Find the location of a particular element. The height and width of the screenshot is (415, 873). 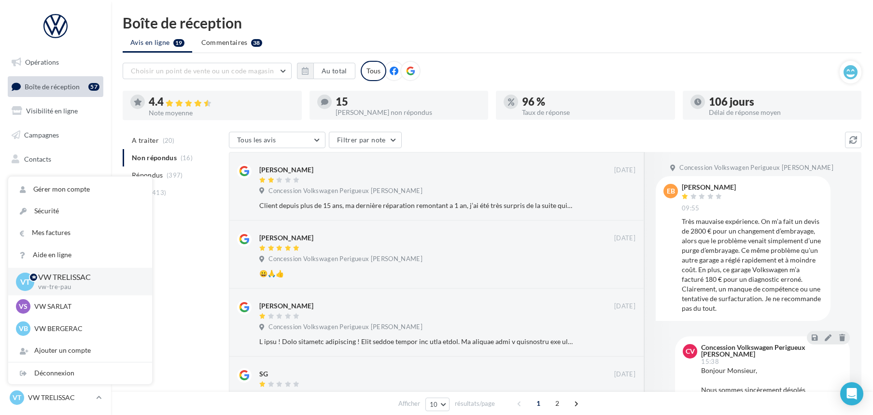

span: VS is located at coordinates (23, 307).